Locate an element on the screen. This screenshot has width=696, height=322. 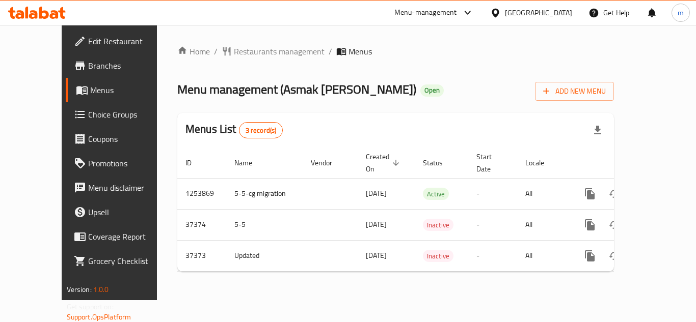
span: Vendor is located at coordinates (328, 163).